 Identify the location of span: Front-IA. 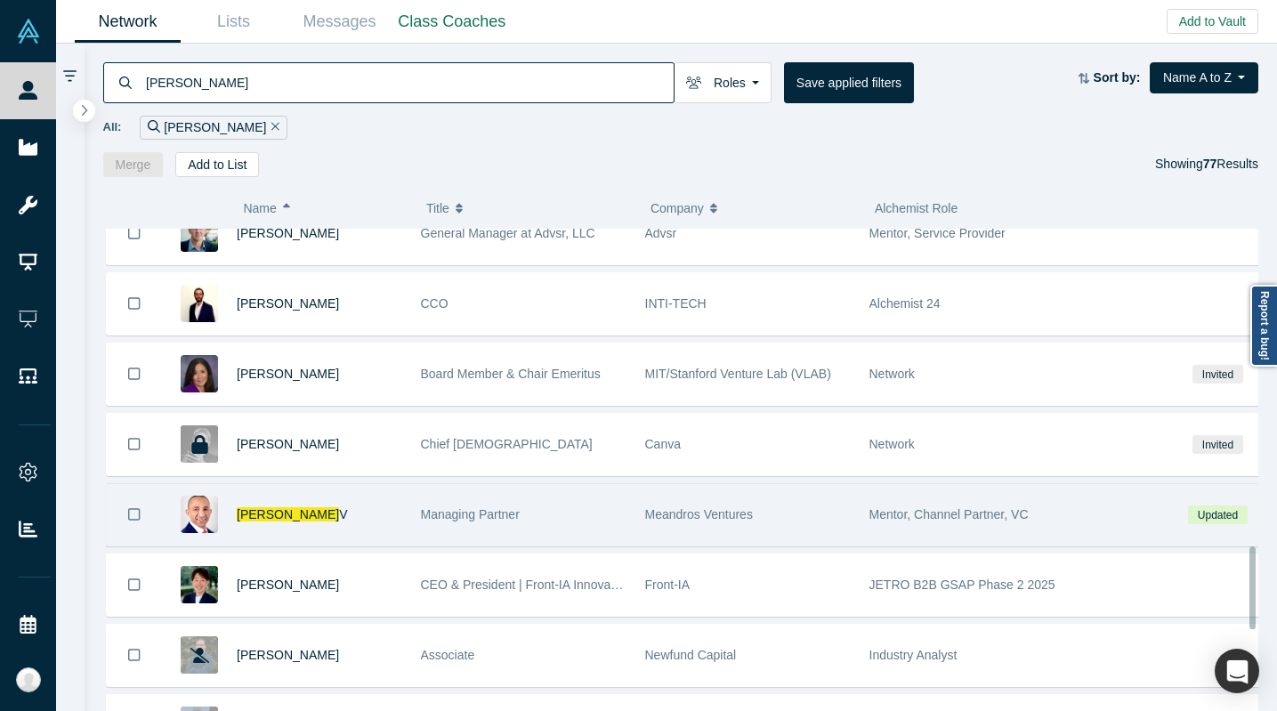
(667, 584).